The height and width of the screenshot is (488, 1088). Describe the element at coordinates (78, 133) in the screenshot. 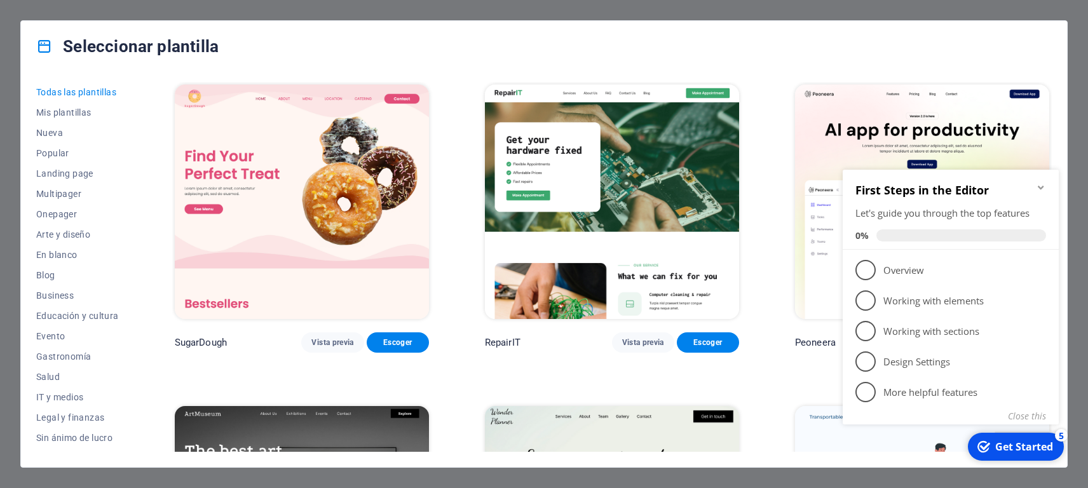

I see `span: Nueva` at that location.